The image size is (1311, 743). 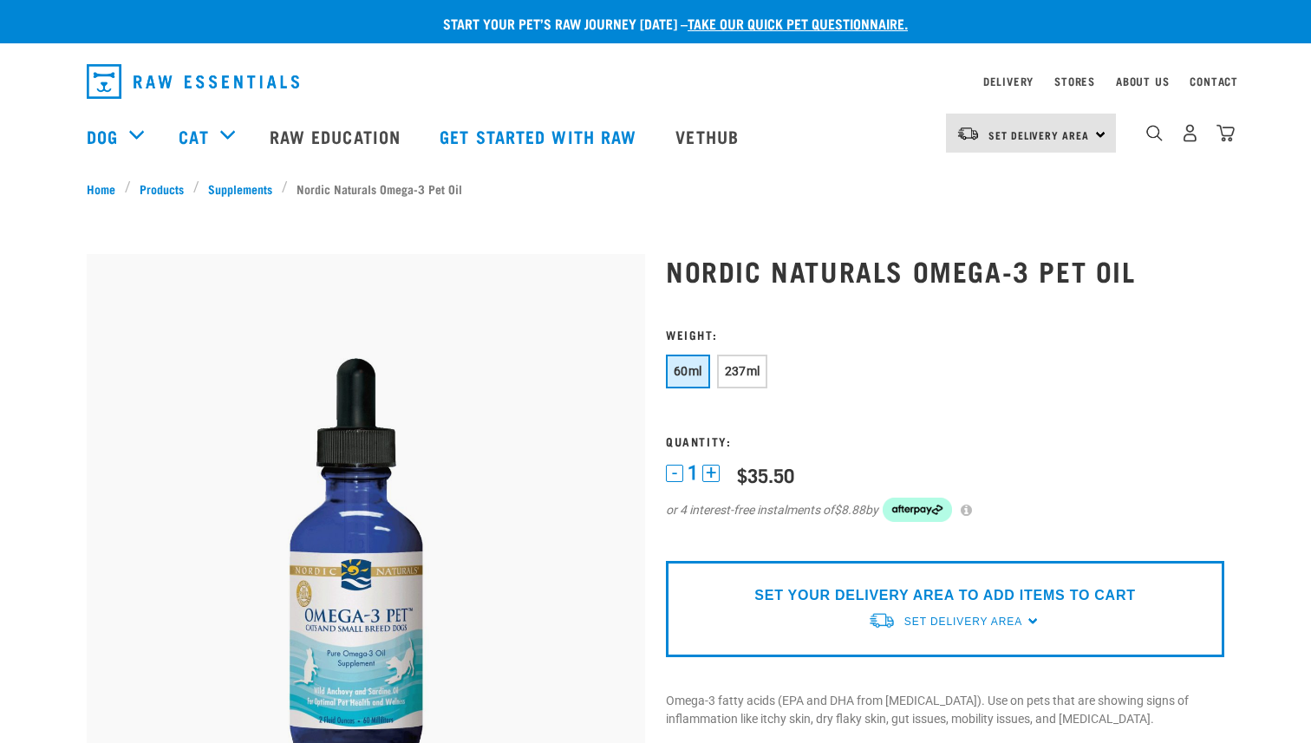 I want to click on a: Contact, so click(x=1214, y=81).